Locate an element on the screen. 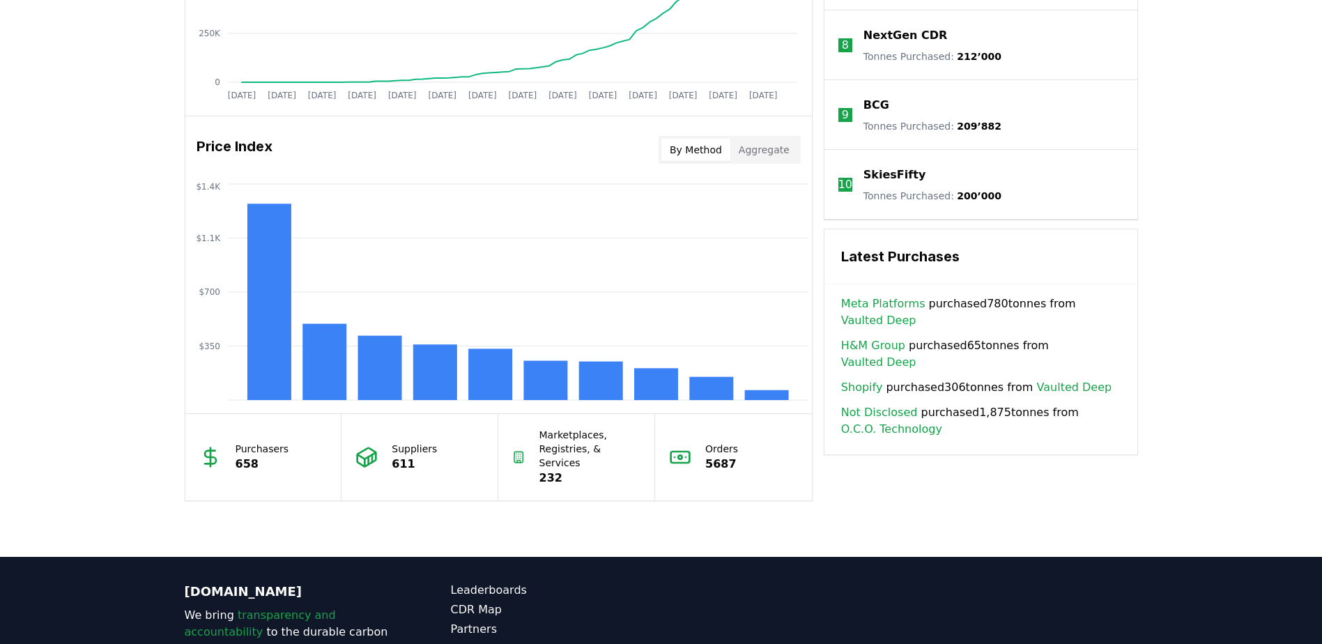  span: 200’000 is located at coordinates (979, 196).